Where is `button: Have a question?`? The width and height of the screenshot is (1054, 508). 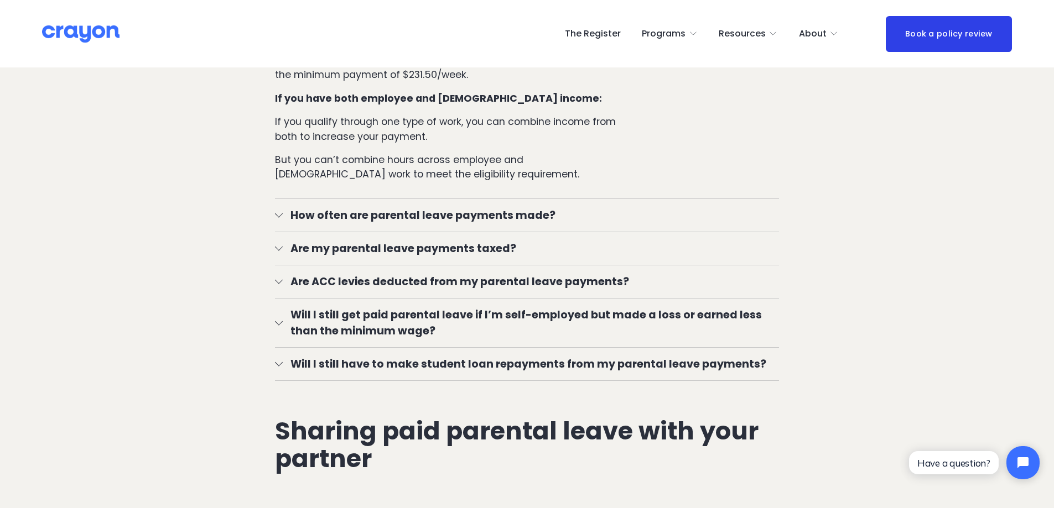
button: Have a question? is located at coordinates (54, 26).